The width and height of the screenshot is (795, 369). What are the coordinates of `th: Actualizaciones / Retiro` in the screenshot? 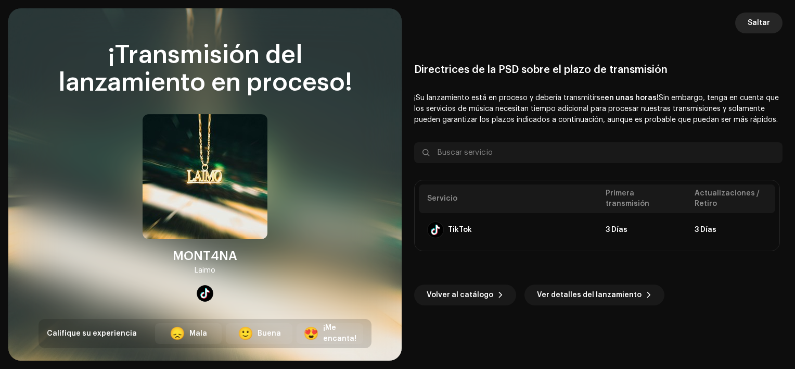 It's located at (731, 198).